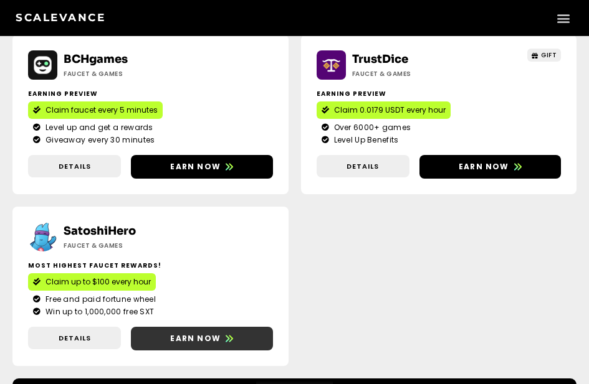 This screenshot has width=589, height=384. I want to click on span: Win up to 1,000,000 free SXT, so click(98, 312).